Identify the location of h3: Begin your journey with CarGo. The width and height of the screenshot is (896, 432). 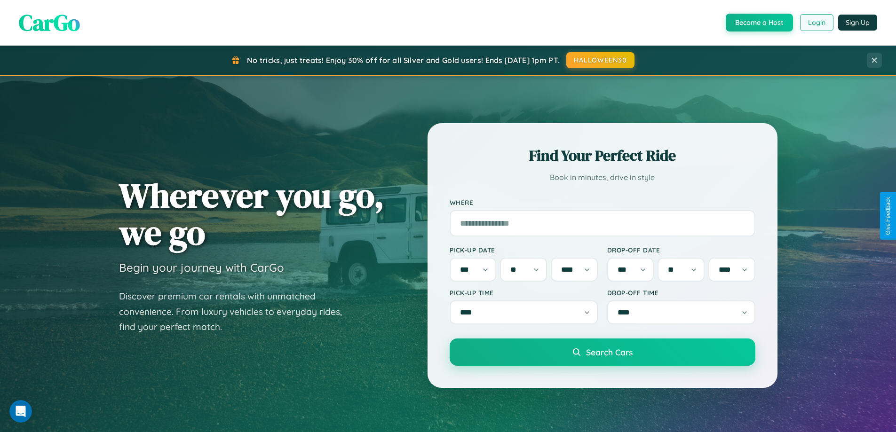
(201, 268).